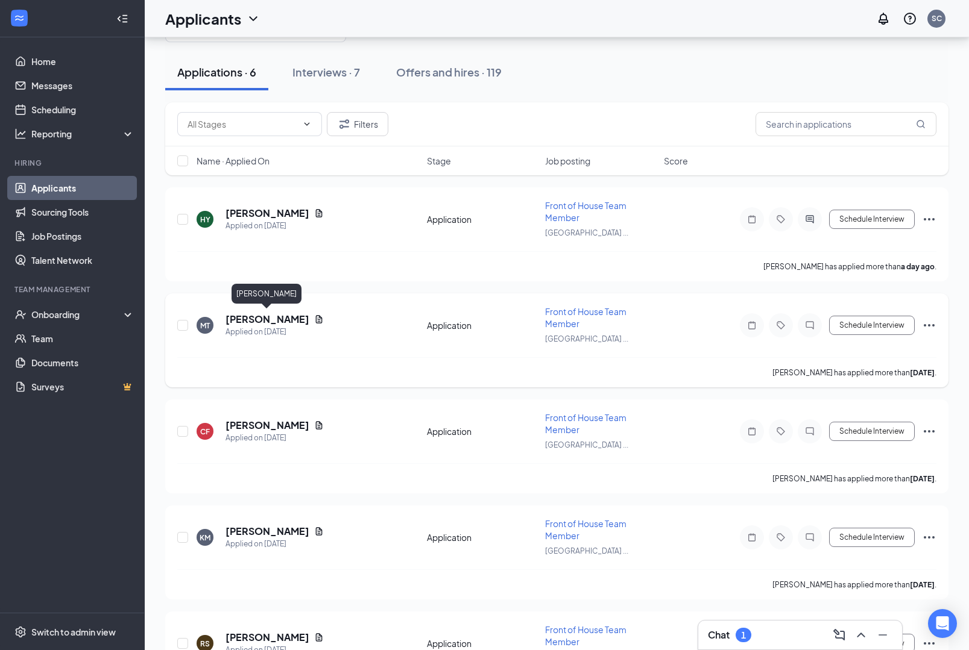 This screenshot has height=650, width=969. Describe the element at coordinates (20, 632) in the screenshot. I see `svg: Settings` at that location.